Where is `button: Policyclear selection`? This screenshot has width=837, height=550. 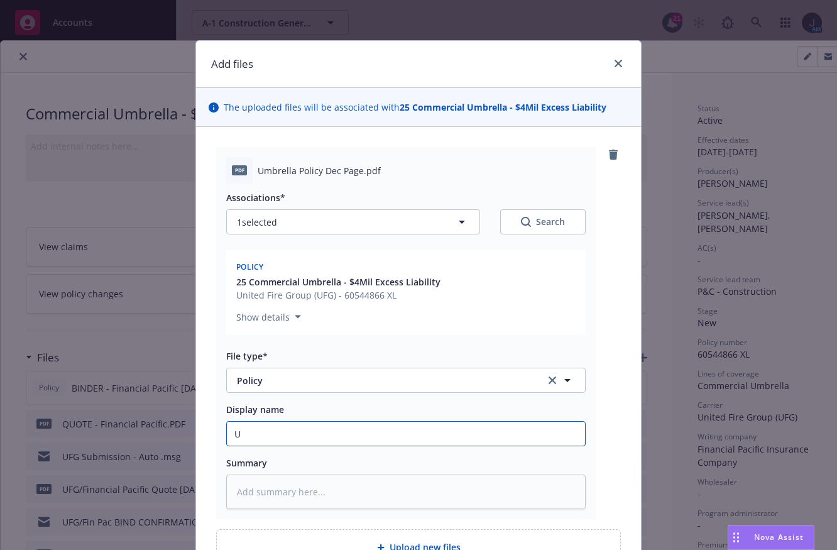
button: Policyclear selection is located at coordinates (406, 380).